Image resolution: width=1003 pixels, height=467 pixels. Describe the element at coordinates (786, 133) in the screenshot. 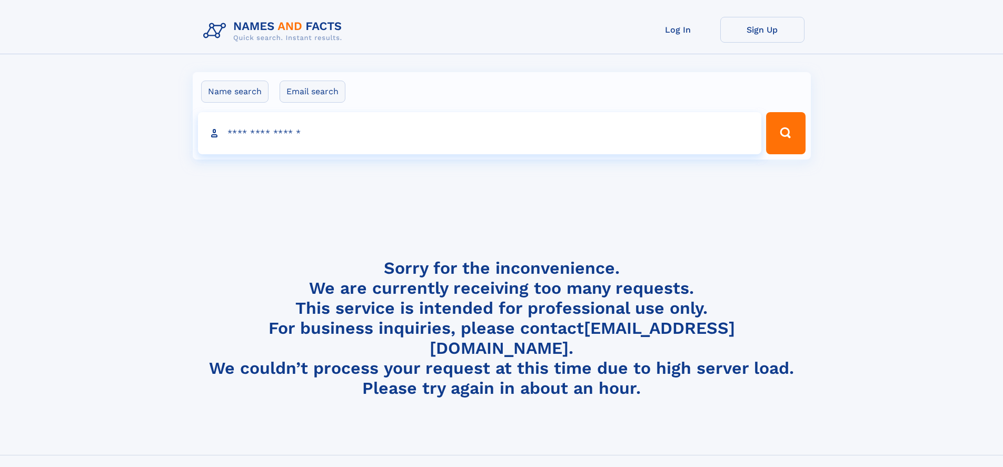

I see `button: Search Button` at that location.